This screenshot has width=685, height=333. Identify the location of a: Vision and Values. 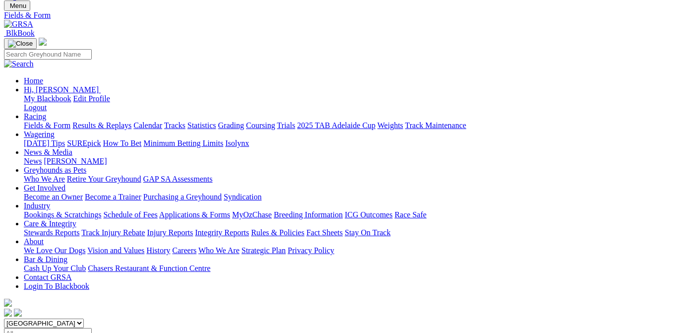
(116, 250).